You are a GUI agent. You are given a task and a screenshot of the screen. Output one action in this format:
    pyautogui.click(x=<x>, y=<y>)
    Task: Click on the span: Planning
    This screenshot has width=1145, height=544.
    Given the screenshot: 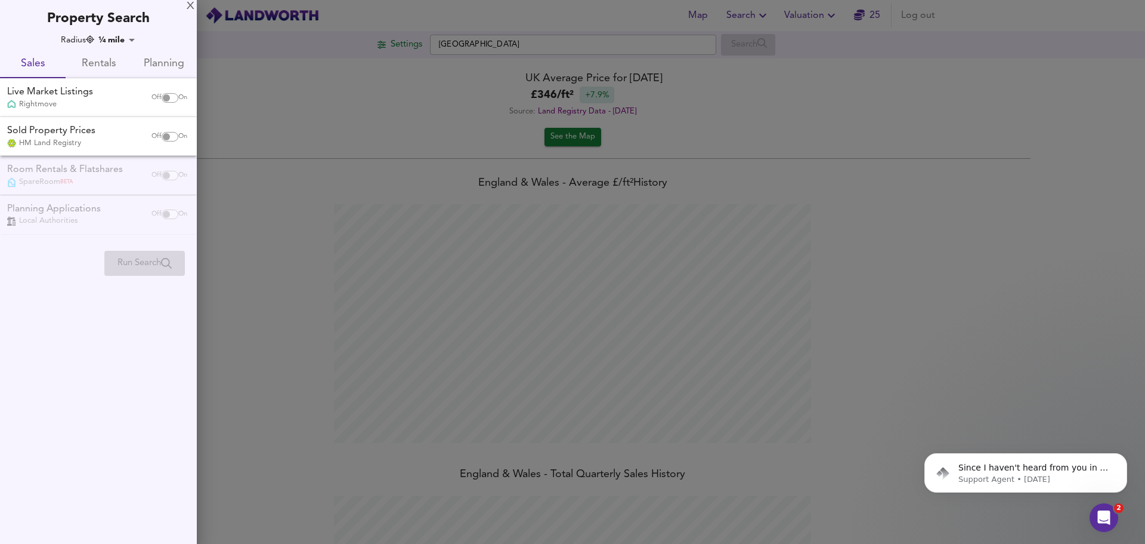 What is the action you would take?
    pyautogui.click(x=164, y=64)
    